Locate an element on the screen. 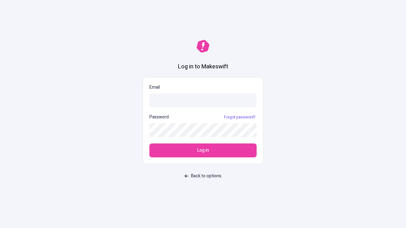 This screenshot has width=406, height=228. p: Email is located at coordinates (203, 87).